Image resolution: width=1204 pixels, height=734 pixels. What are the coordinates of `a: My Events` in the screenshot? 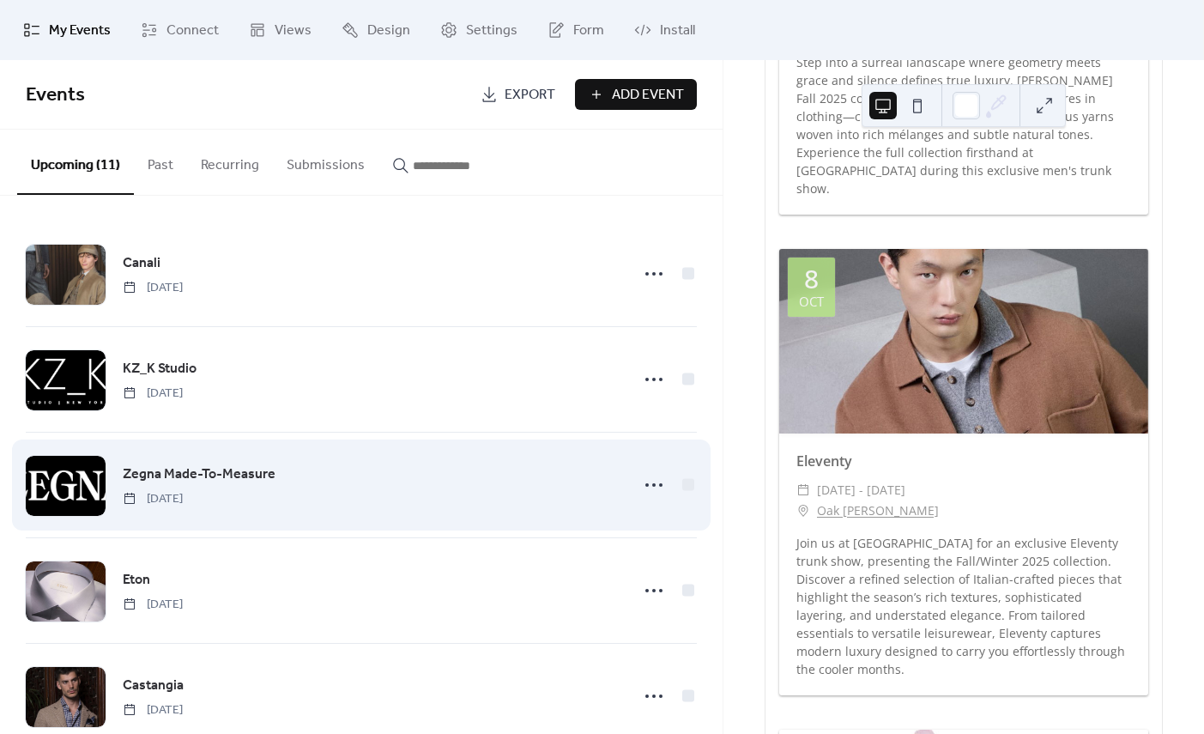 It's located at (67, 30).